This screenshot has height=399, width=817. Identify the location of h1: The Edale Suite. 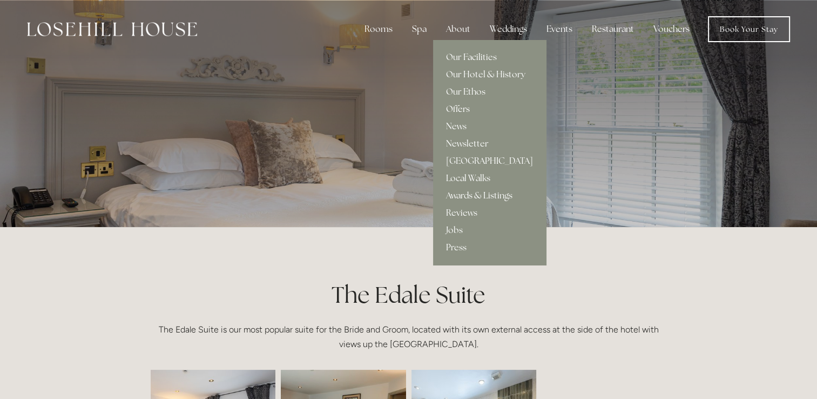
(409, 294).